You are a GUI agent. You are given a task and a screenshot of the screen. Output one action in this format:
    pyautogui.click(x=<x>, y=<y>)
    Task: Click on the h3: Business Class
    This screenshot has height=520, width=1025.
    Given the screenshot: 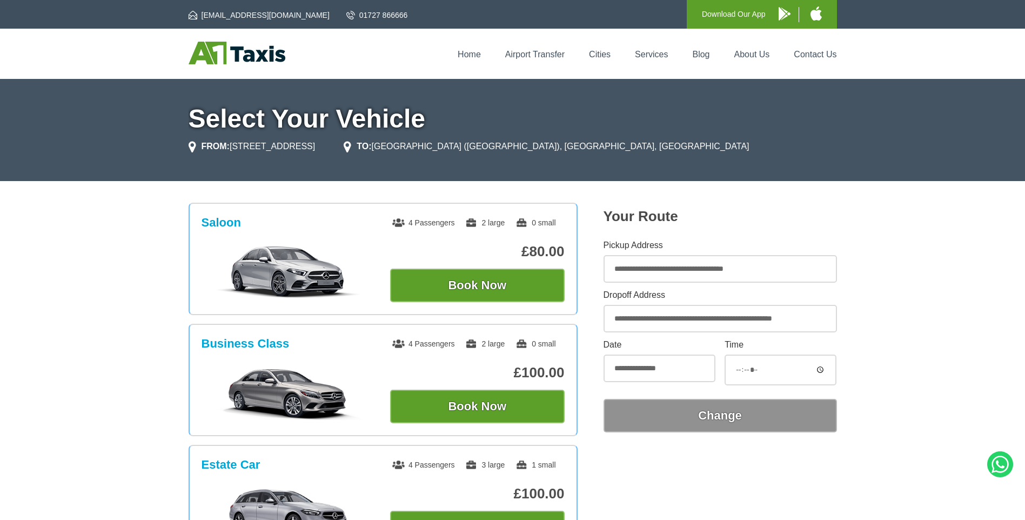 What is the action you would take?
    pyautogui.click(x=245, y=344)
    